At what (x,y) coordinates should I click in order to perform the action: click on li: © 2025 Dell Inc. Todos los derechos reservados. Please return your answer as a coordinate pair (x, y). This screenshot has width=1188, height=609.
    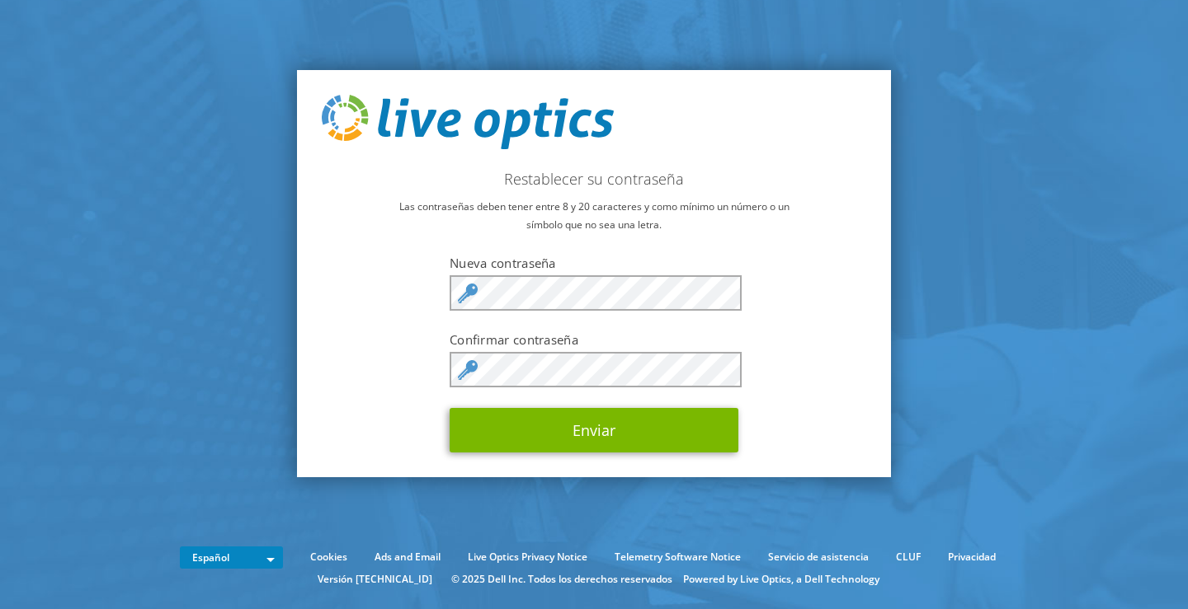
    Looking at the image, I should click on (562, 580).